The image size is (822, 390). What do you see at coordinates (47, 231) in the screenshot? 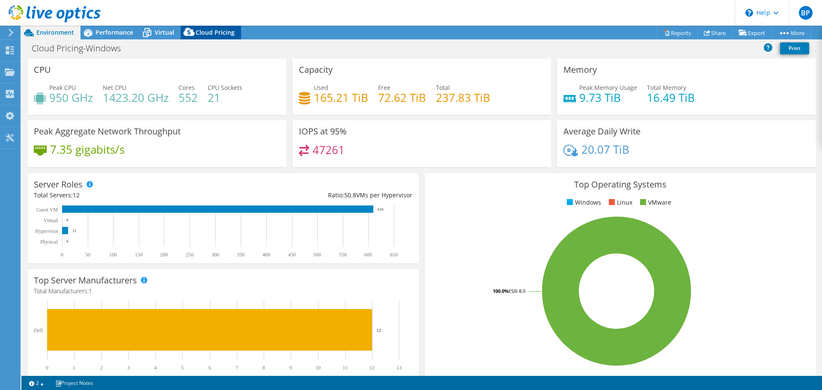
I see `text: Hypervisor` at bounding box center [47, 231].